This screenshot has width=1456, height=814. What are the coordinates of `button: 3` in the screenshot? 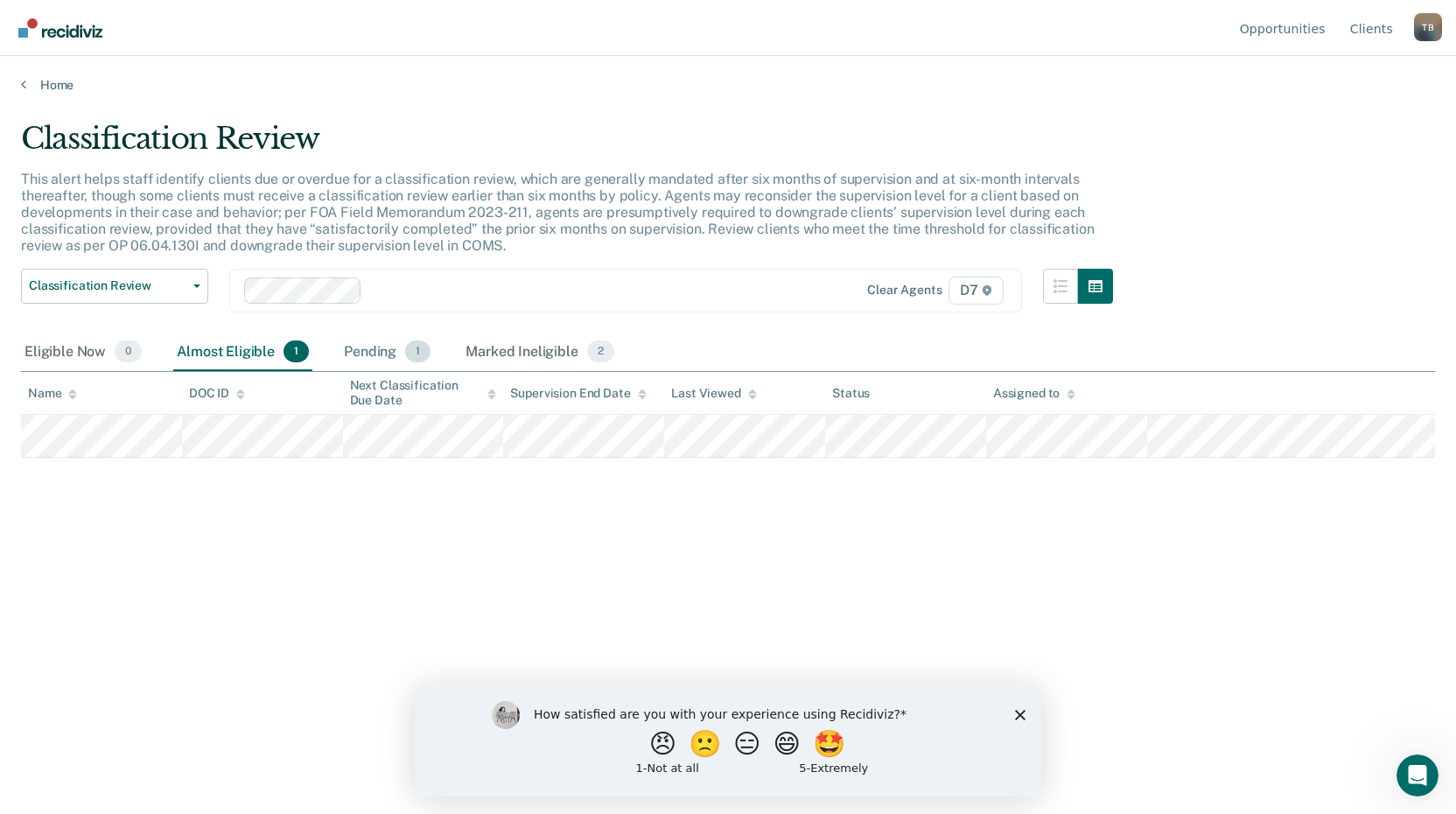 It's located at (334, 60).